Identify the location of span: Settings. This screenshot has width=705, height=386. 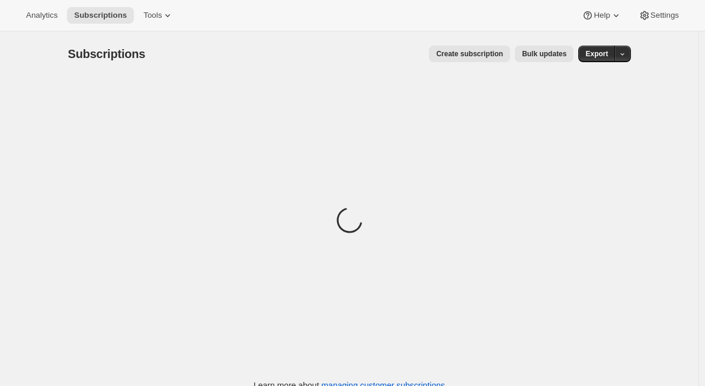
(665, 15).